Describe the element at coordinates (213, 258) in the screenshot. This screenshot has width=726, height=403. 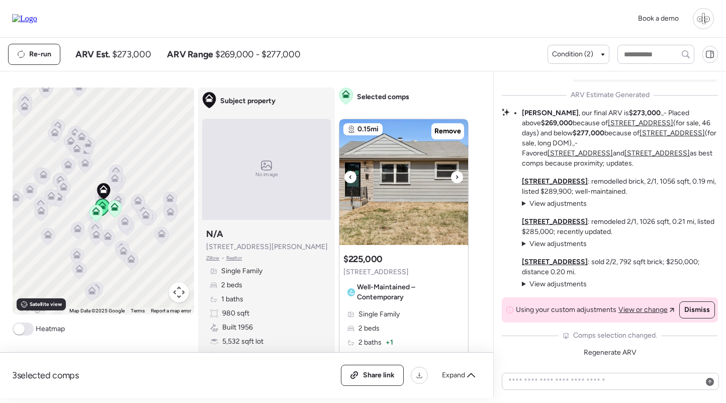
I see `span: Zillow` at that location.